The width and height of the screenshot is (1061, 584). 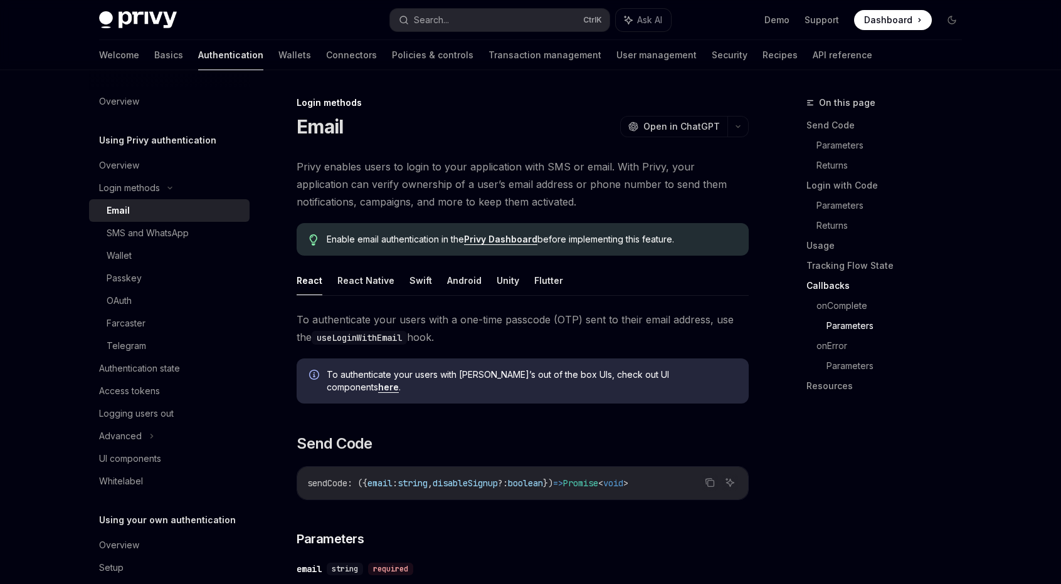 I want to click on a: Privy Dashboard, so click(x=500, y=239).